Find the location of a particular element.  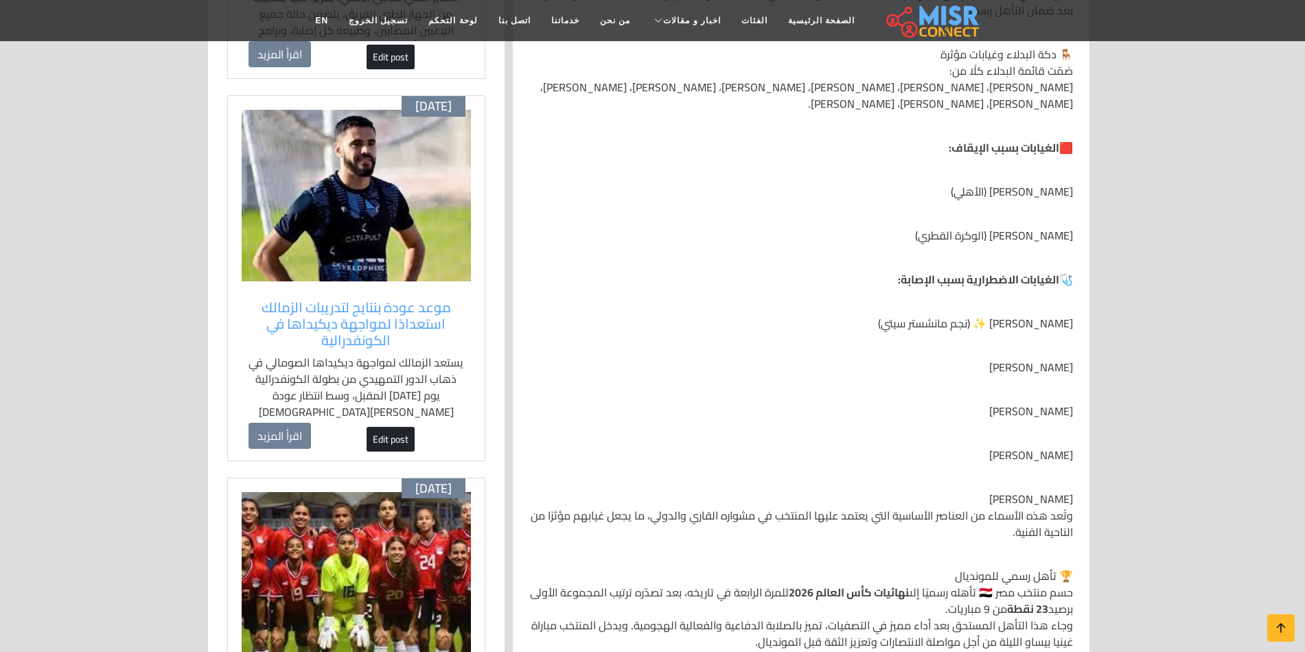

a: تسجيل الخروج is located at coordinates (378, 21).